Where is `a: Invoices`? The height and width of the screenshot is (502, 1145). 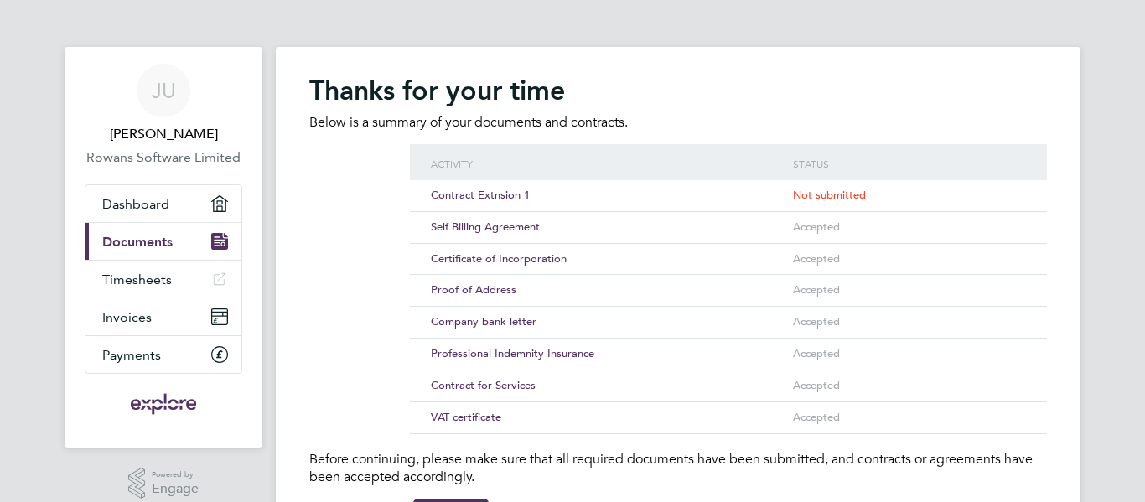
a: Invoices is located at coordinates (163, 317).